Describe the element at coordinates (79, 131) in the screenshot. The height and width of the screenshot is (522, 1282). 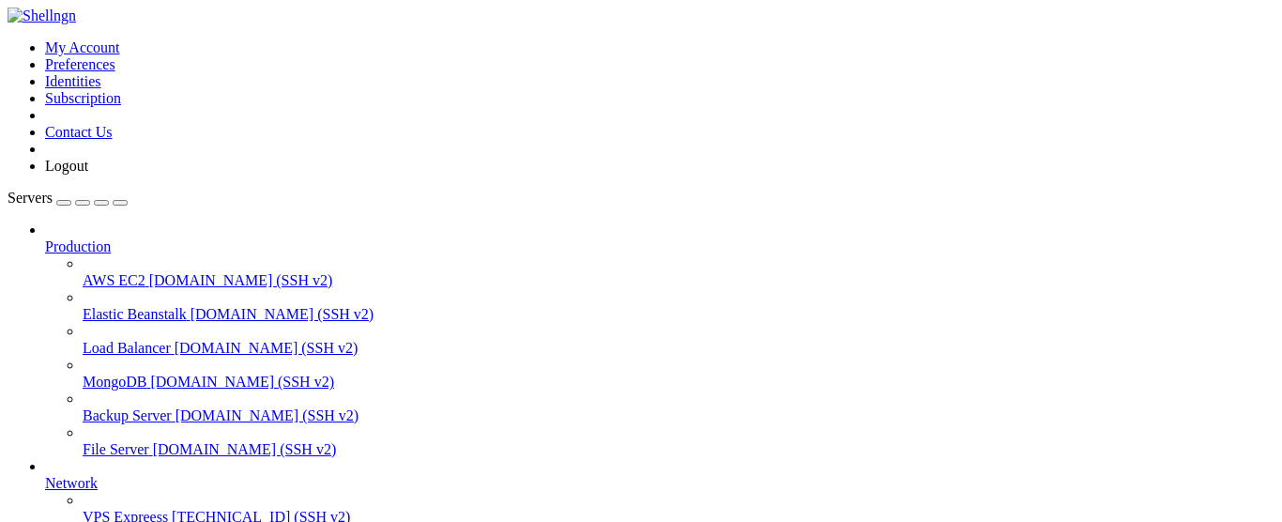
I see `a: Contact Us` at that location.